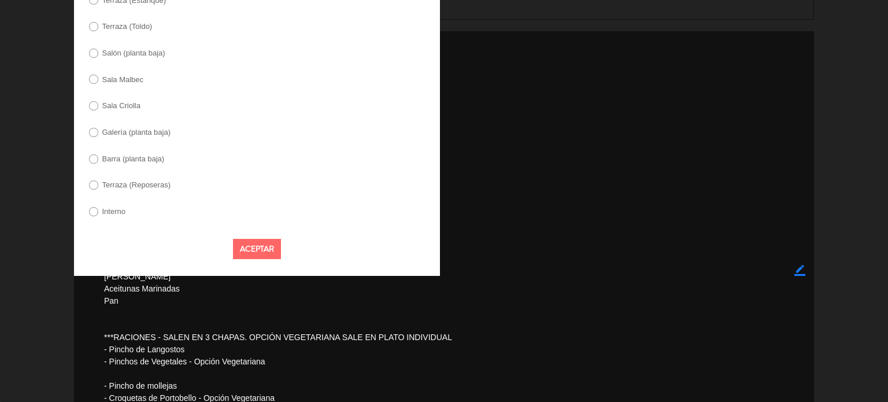  I want to click on label: Galería (planta baja), so click(136, 132).